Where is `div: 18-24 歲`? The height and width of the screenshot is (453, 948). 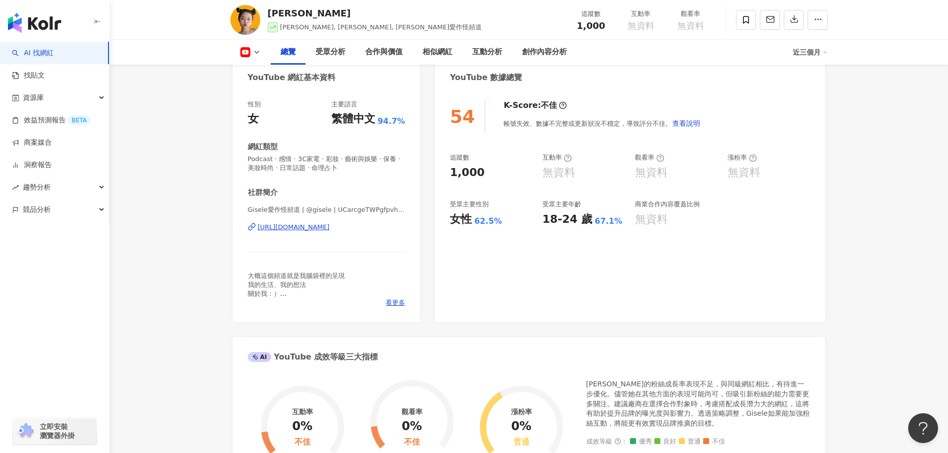
div: 18-24 歲 is located at coordinates (567, 219).